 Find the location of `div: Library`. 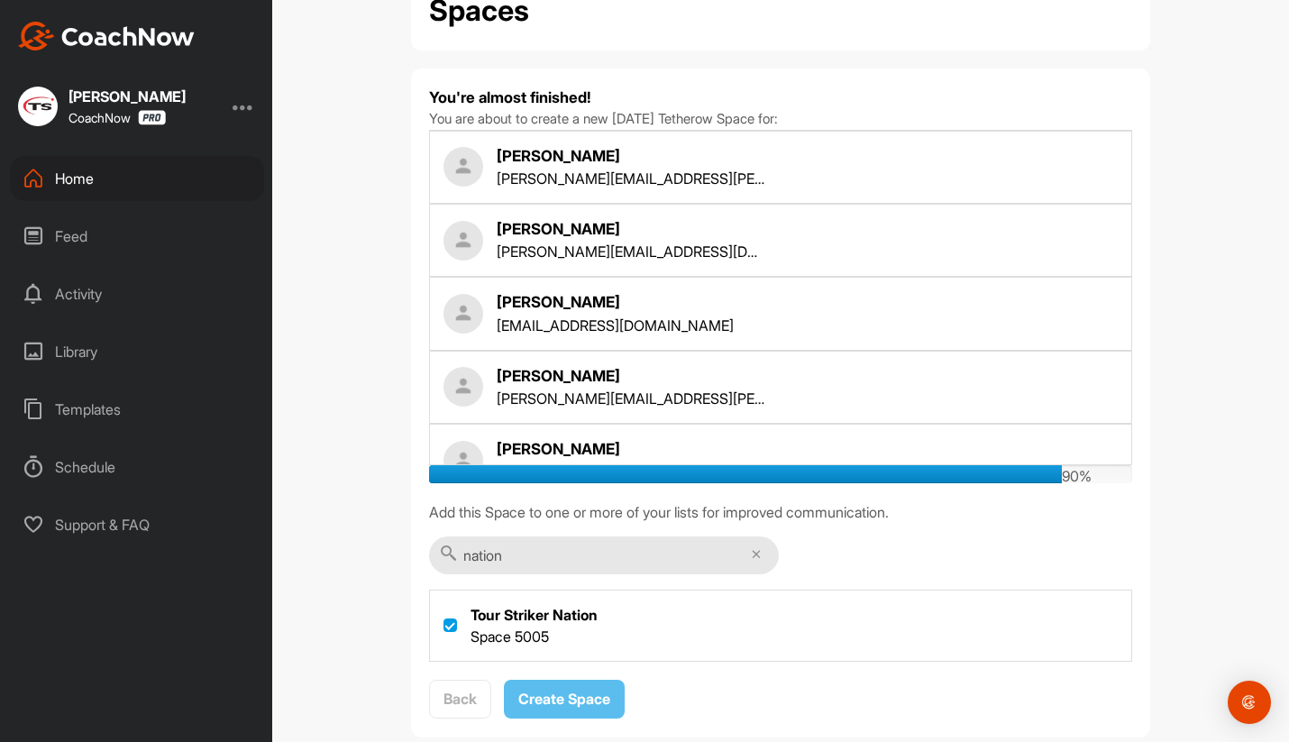

div: Library is located at coordinates (137, 351).